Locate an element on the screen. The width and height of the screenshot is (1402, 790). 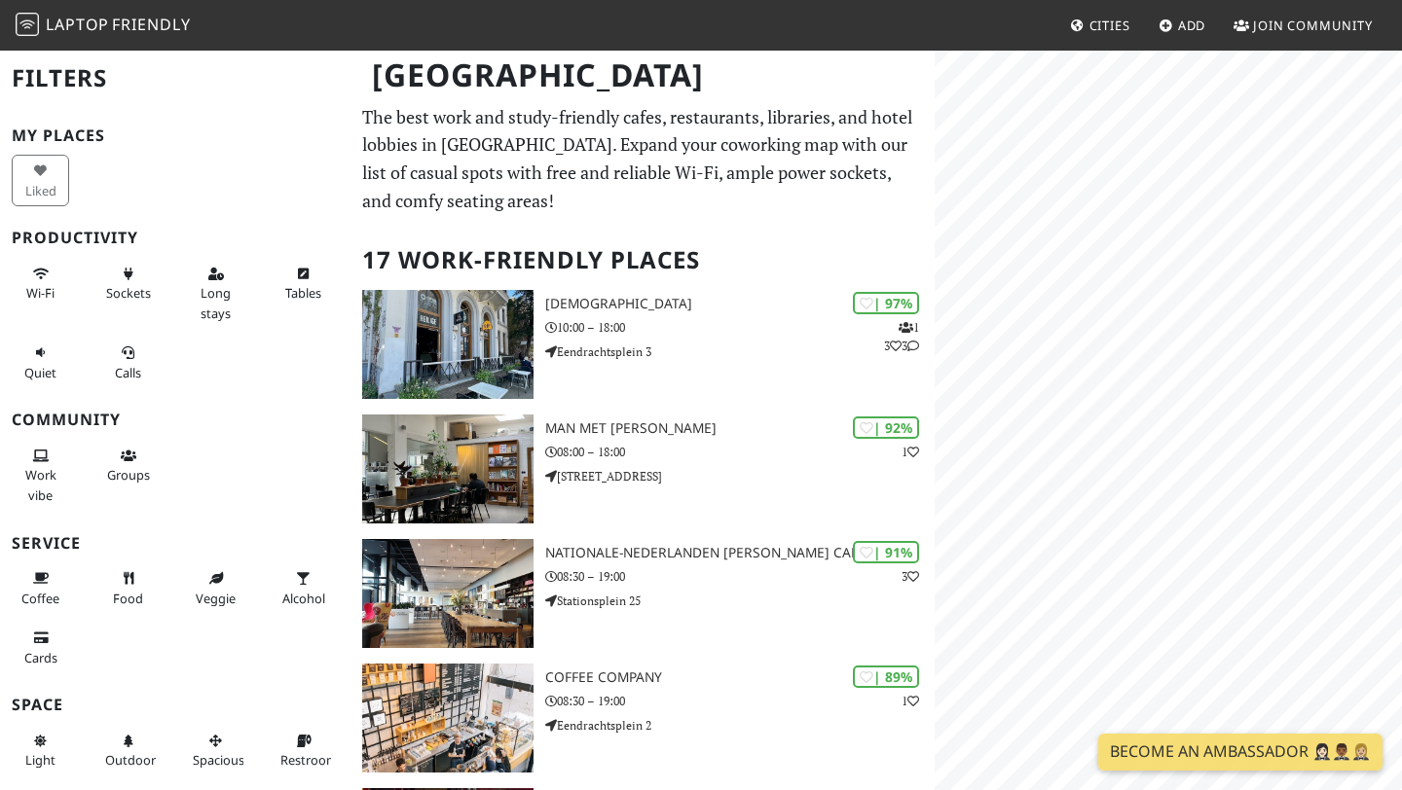
h2: 17 Work-Friendly Places is located at coordinates (642, 260).